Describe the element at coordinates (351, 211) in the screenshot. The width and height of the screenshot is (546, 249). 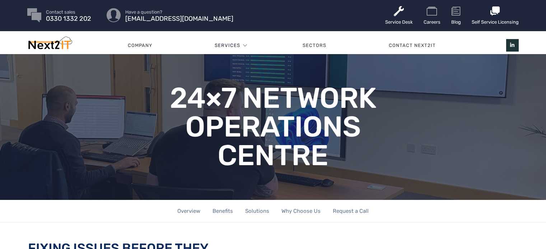
I see `a: Request a Call` at that location.